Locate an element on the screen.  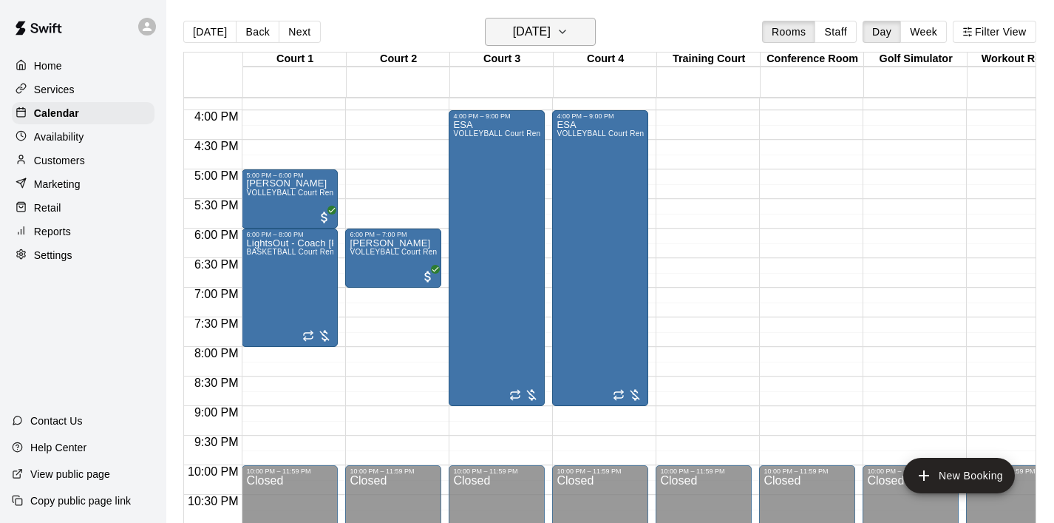
span: BASKETBALL Court Rental (Everyday After 3 pm and All Day Weekends) is located at coordinates (374, 251).